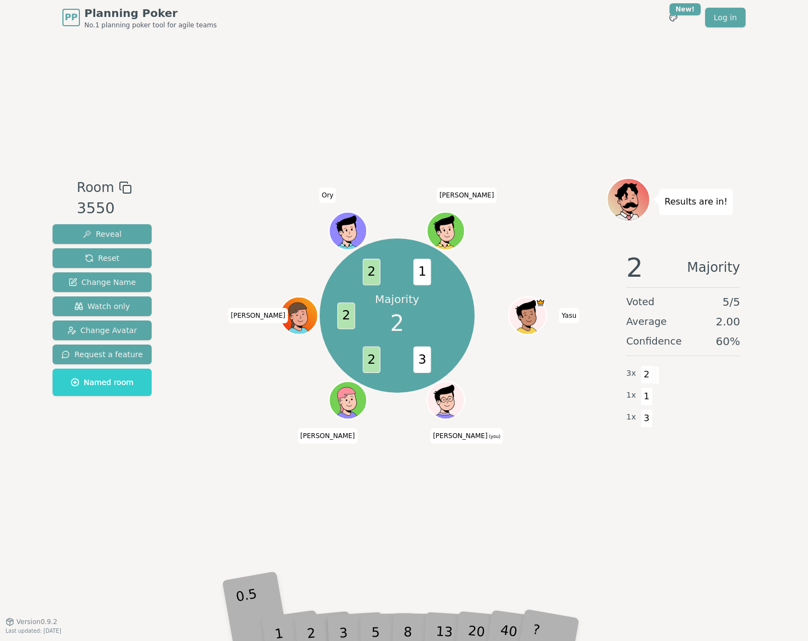 The image size is (808, 641). What do you see at coordinates (102, 258) in the screenshot?
I see `button: Reset` at bounding box center [102, 258].